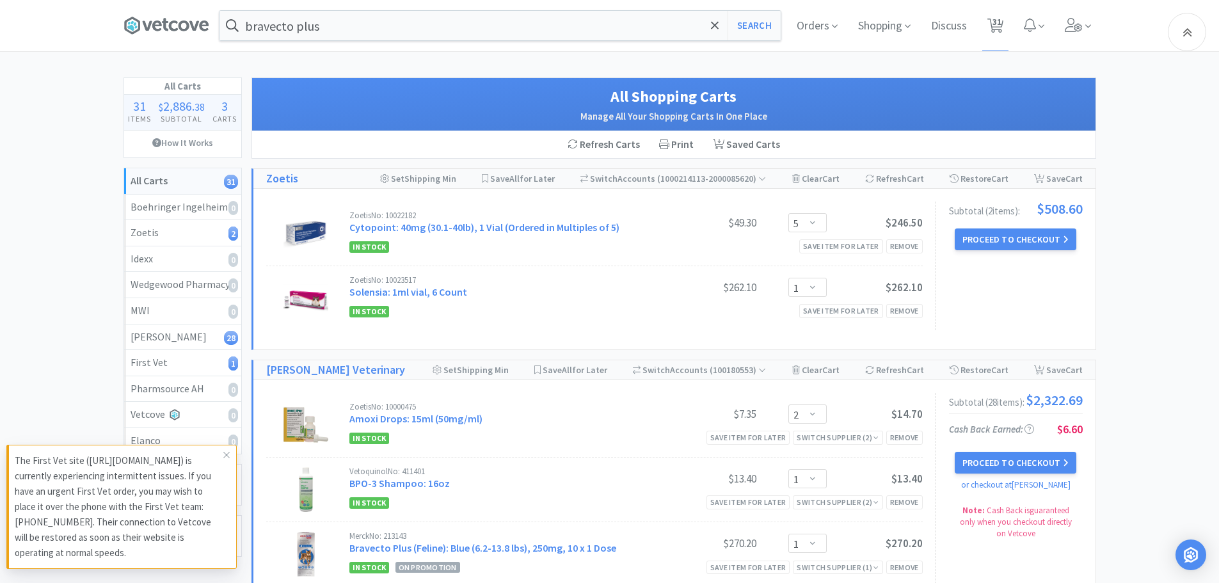  What do you see at coordinates (1070, 429) in the screenshot?
I see `span: $6.60` at bounding box center [1070, 429].